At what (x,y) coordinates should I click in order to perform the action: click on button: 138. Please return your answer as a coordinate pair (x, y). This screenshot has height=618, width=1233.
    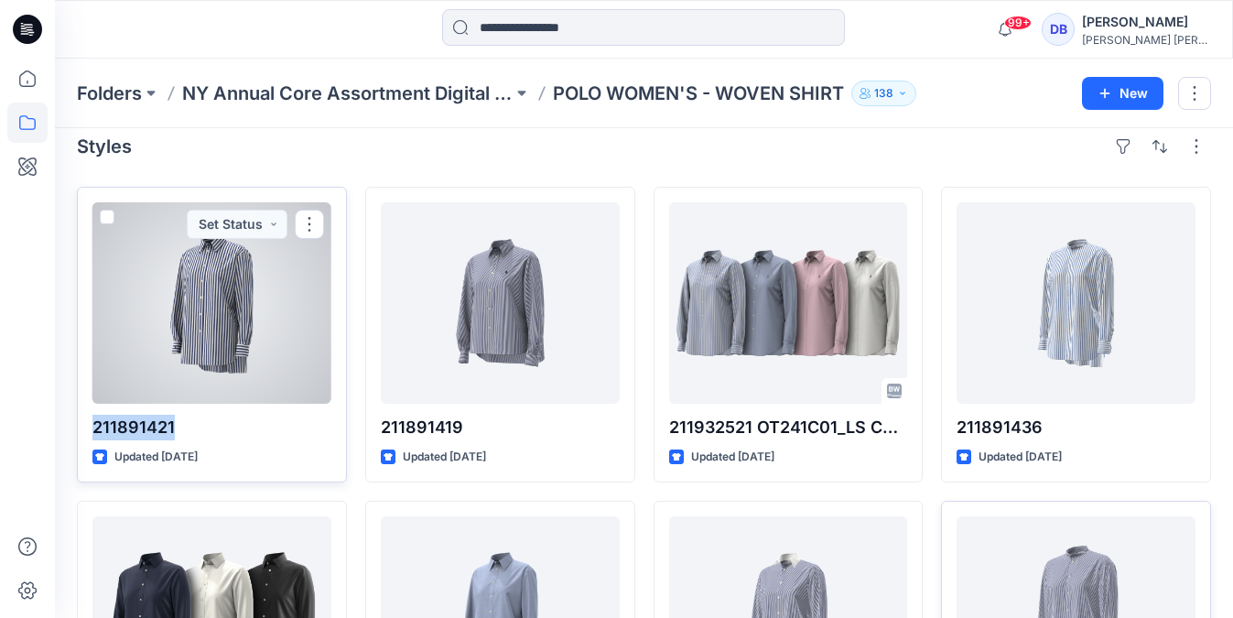
    Looking at the image, I should click on (883, 93).